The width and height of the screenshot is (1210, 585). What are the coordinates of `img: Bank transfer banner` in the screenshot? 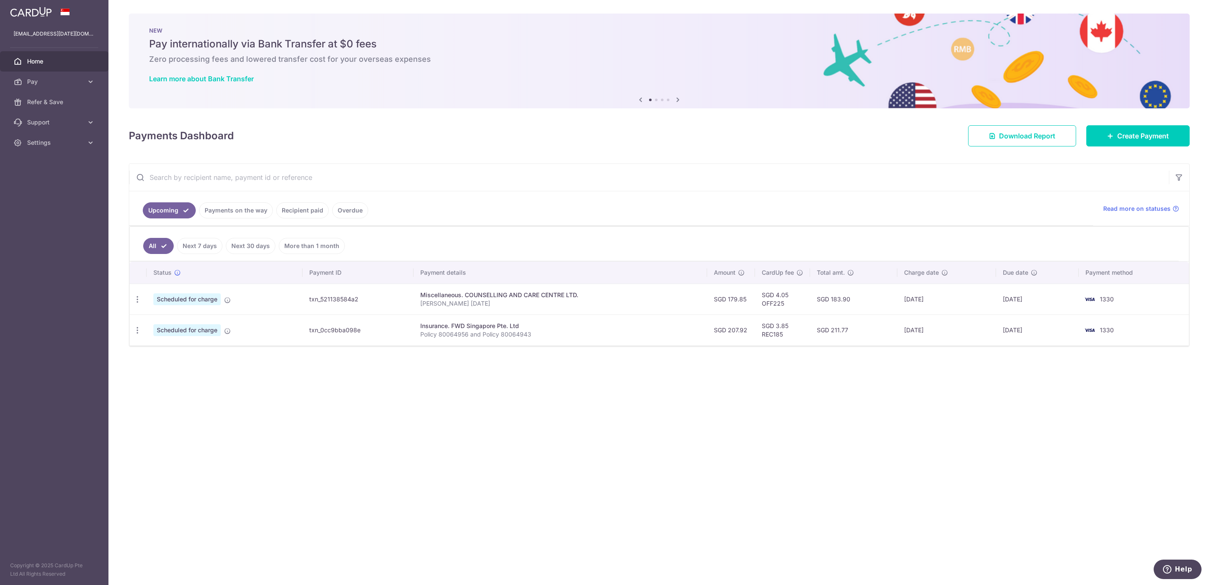 It's located at (659, 61).